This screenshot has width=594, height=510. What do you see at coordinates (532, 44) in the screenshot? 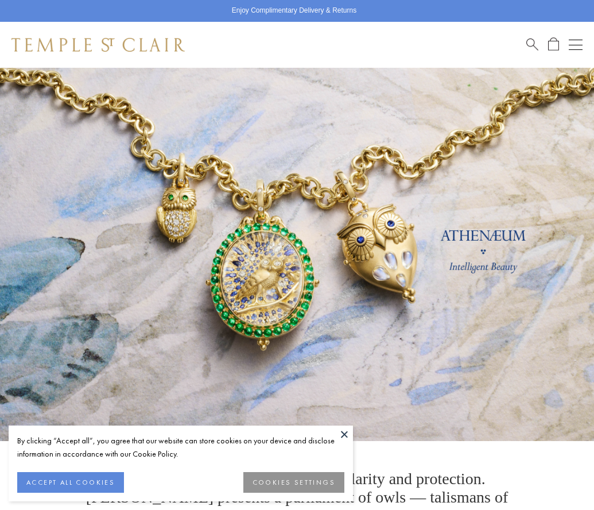
I see `a: Search` at bounding box center [532, 44].